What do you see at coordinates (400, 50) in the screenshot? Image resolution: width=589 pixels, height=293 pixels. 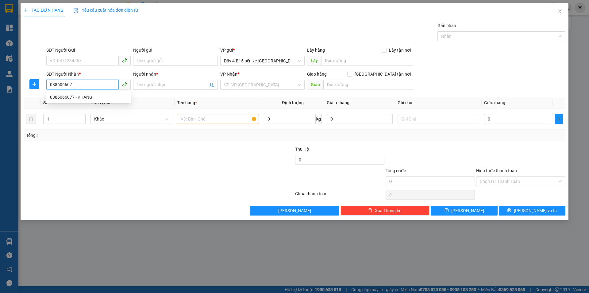 I see `span: Lấy tận nơi` at bounding box center [400, 50].